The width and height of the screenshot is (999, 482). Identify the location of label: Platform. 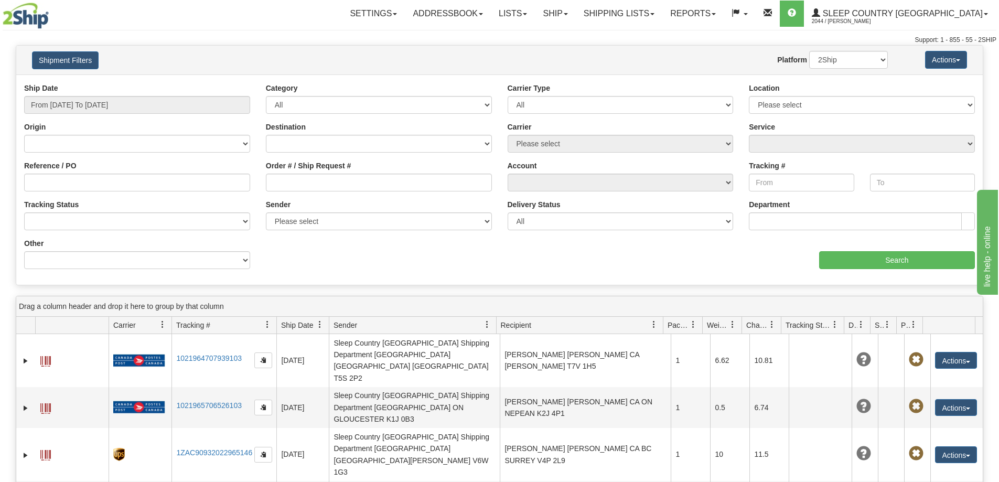
(792, 60).